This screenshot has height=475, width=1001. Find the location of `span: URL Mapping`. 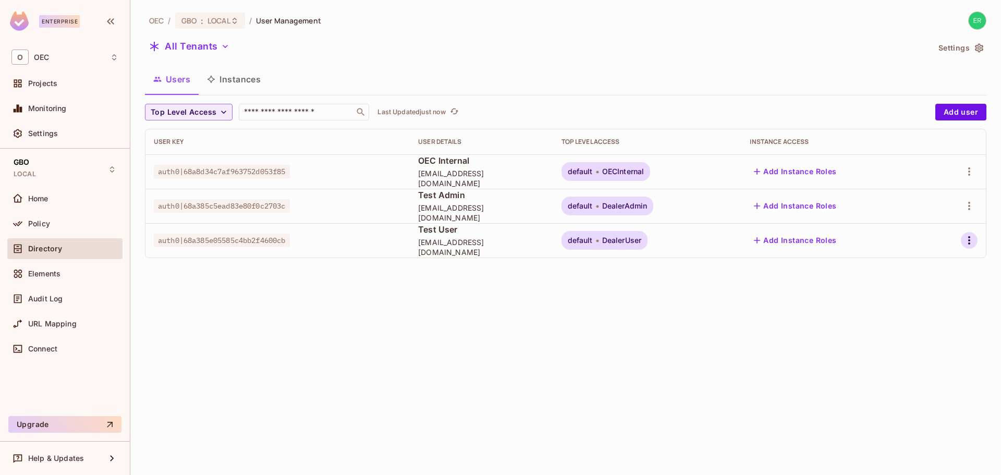

span: URL Mapping is located at coordinates (52, 324).